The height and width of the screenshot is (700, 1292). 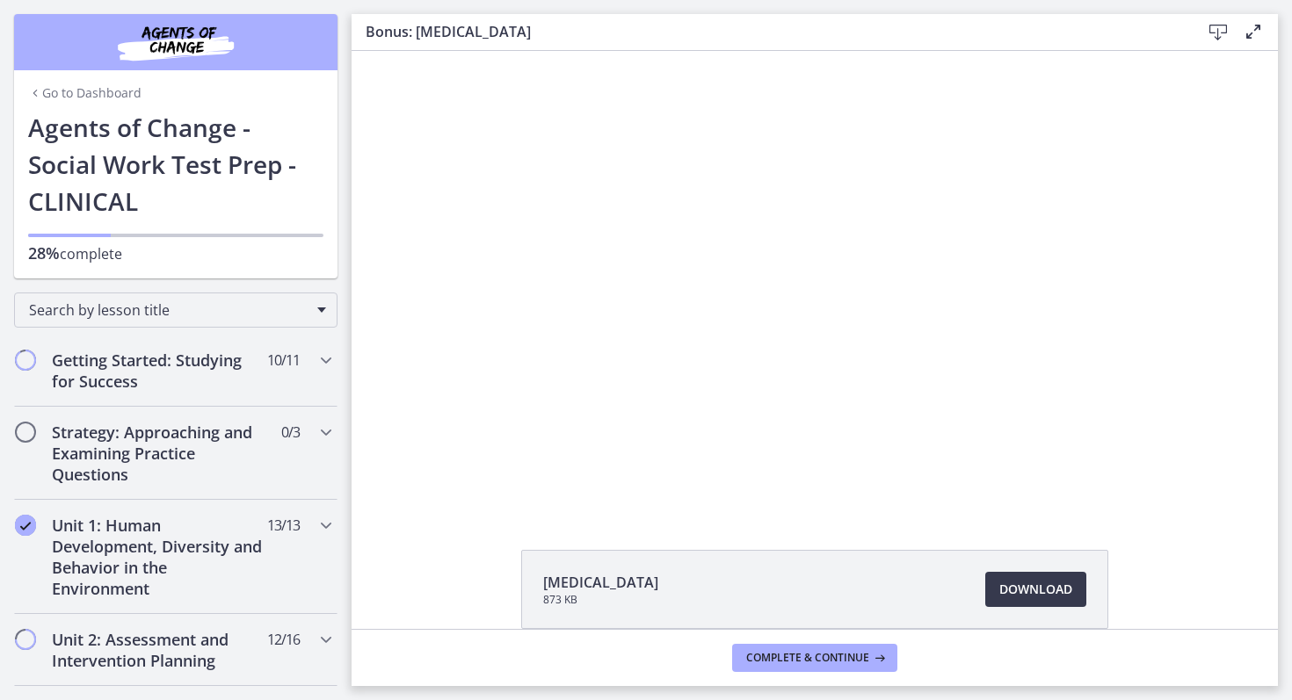 What do you see at coordinates (290, 432) in the screenshot?
I see `span: 0 / 3` at bounding box center [290, 432].